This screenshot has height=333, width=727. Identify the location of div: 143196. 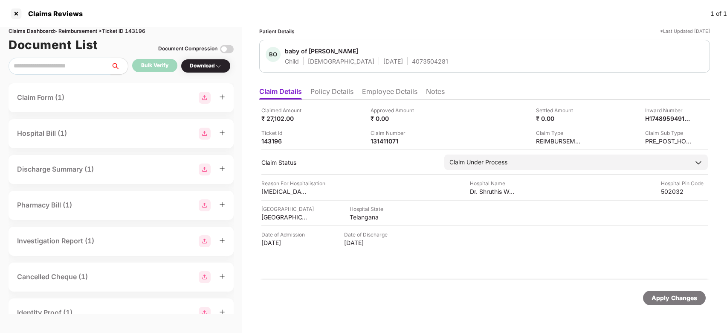
(285, 141).